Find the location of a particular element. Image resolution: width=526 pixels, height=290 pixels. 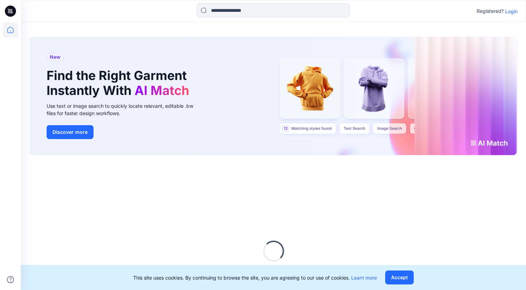

span: New is located at coordinates (55, 57).